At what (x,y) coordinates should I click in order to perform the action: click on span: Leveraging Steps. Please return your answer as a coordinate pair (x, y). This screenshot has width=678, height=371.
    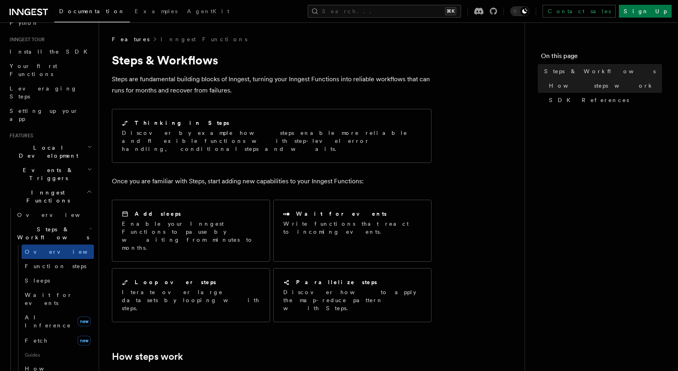
    Looking at the image, I should click on (43, 92).